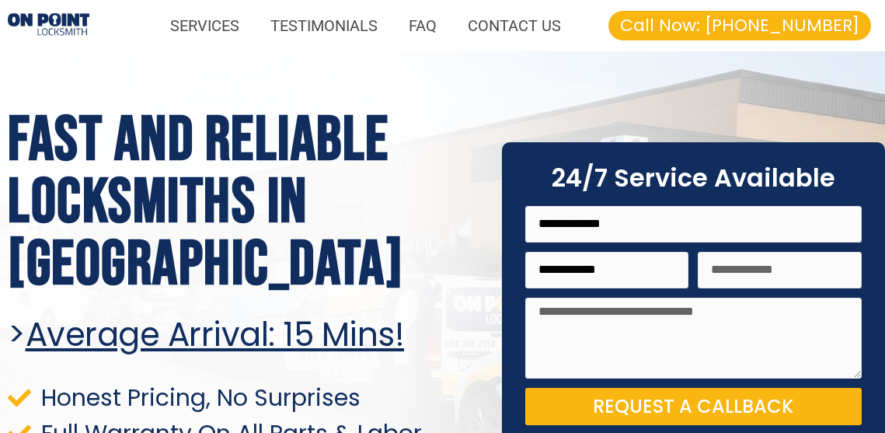 This screenshot has width=885, height=433. Describe the element at coordinates (48, 26) in the screenshot. I see `img: Locksmiths Locations 1` at that location.